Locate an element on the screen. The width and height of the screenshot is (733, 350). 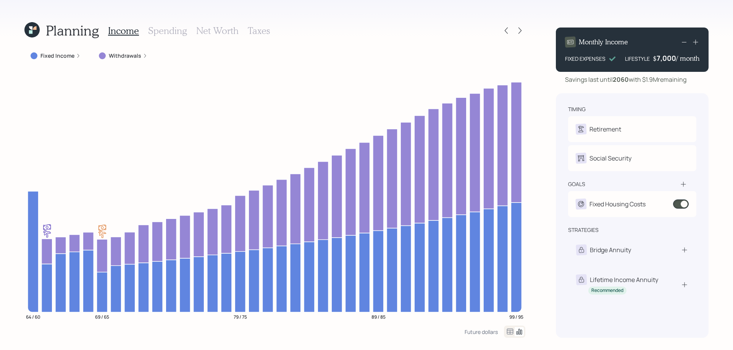
tspan: 69 / 65 is located at coordinates (102, 316).